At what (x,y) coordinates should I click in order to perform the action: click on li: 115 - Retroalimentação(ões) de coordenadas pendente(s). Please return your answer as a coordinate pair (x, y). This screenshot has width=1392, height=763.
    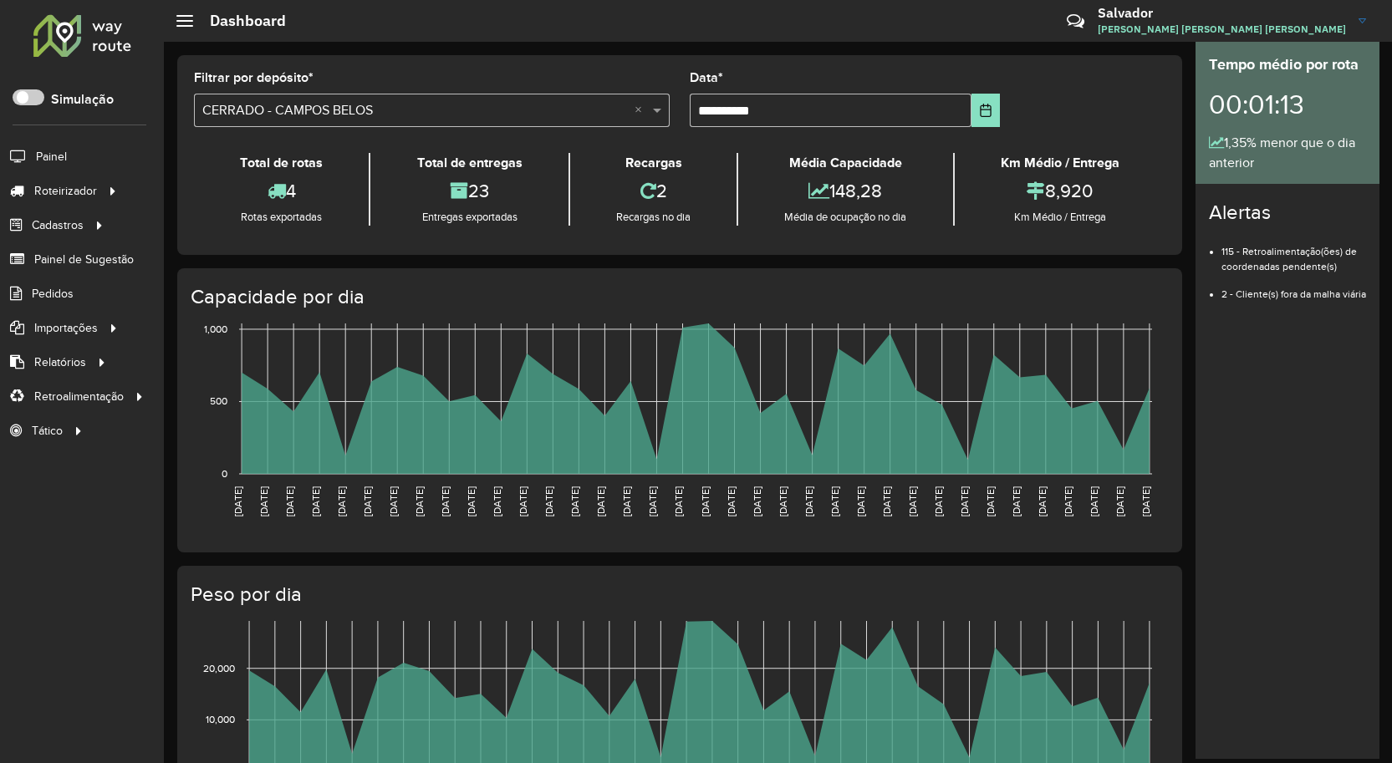
    Looking at the image, I should click on (1293, 252).